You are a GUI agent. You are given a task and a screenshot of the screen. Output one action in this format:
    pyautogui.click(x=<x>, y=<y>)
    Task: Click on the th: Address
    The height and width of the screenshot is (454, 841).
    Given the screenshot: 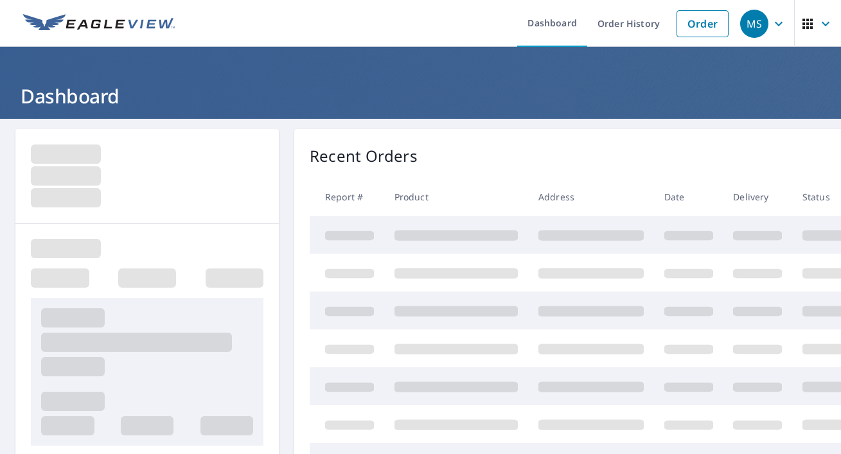 What is the action you would take?
    pyautogui.click(x=591, y=197)
    